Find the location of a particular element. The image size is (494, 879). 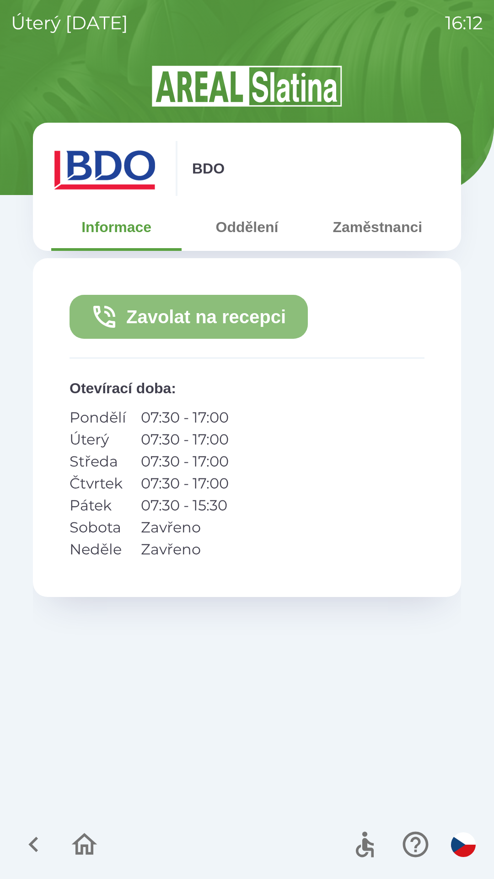

p: 16:12 is located at coordinates (464, 23).